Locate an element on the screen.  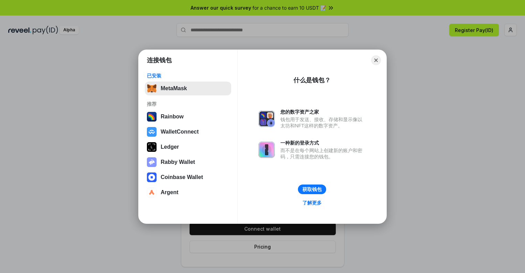
button: Rainbow is located at coordinates (188, 117).